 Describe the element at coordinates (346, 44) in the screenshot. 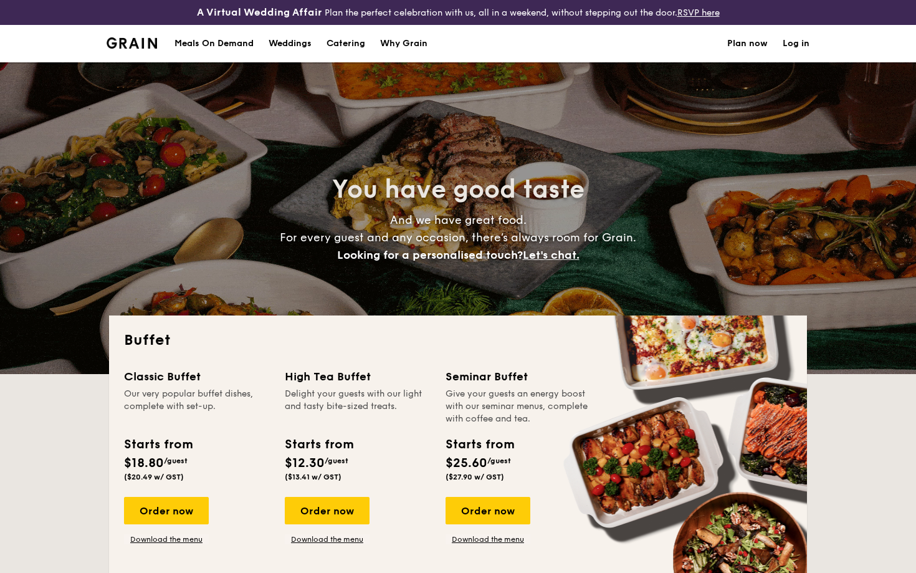

I see `h1: Catering` at that location.